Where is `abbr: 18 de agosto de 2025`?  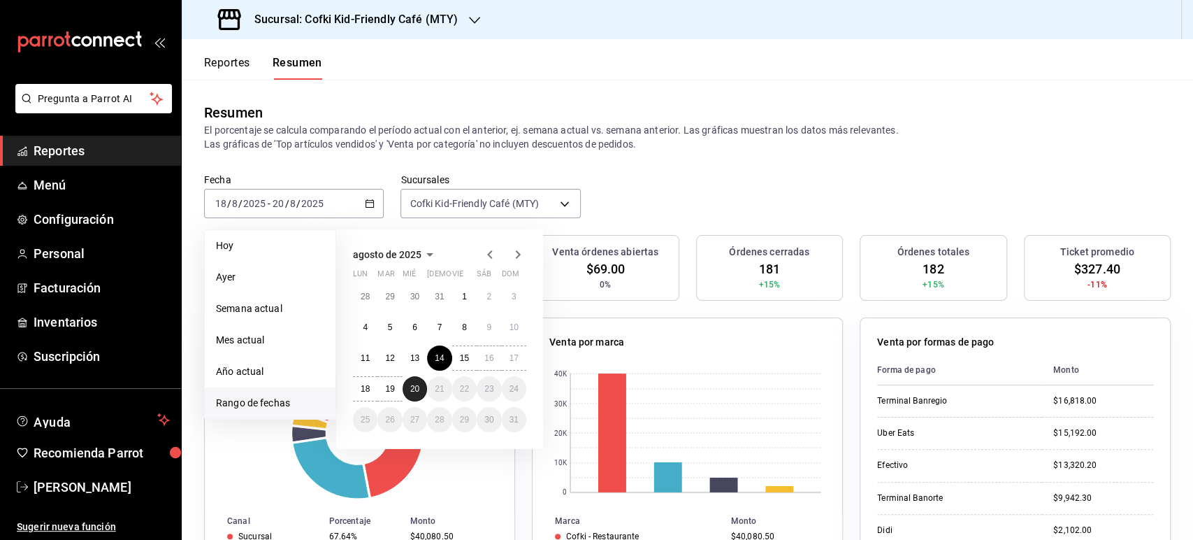 abbr: 18 de agosto de 2025 is located at coordinates (365, 389).